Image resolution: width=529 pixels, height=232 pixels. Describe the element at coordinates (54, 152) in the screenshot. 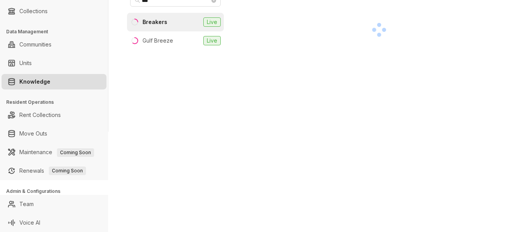

I see `li: Maintenance` at that location.